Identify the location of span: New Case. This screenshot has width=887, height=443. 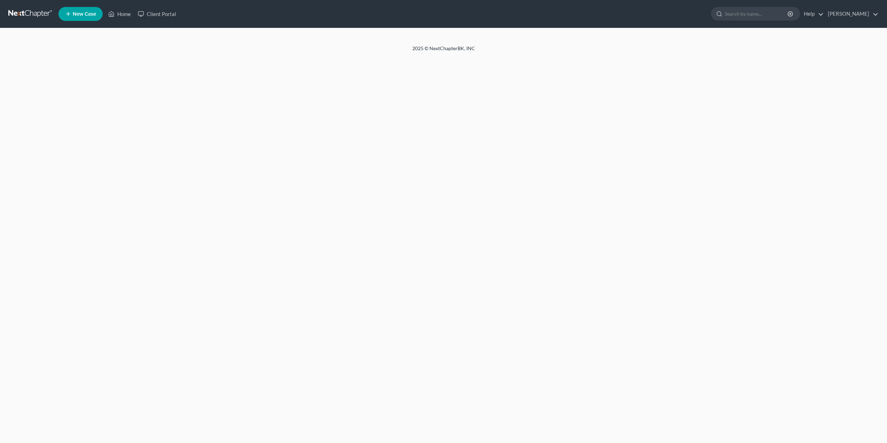
(84, 14).